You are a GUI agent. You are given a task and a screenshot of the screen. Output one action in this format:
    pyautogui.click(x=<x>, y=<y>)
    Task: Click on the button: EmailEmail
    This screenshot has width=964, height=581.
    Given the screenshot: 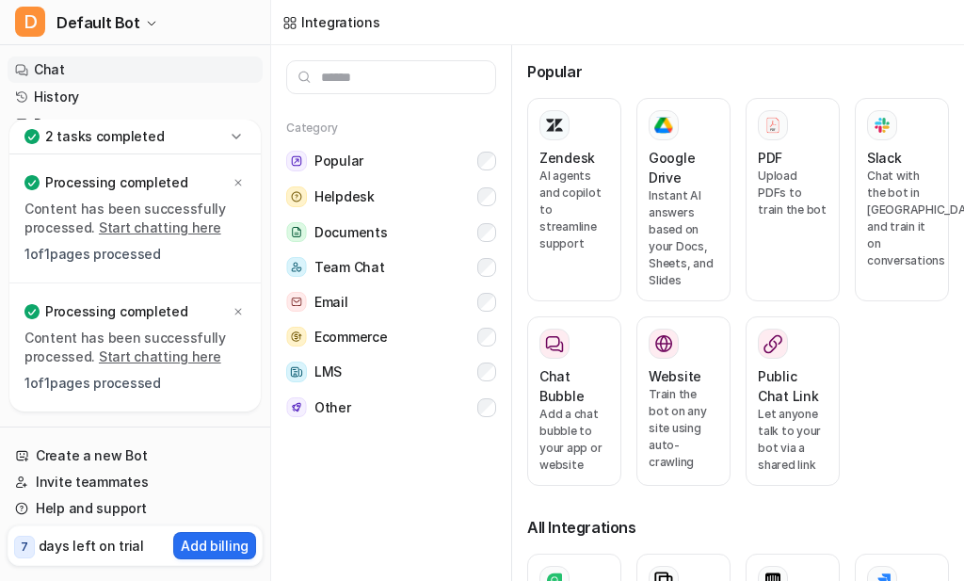 What is the action you would take?
    pyautogui.click(x=391, y=301)
    